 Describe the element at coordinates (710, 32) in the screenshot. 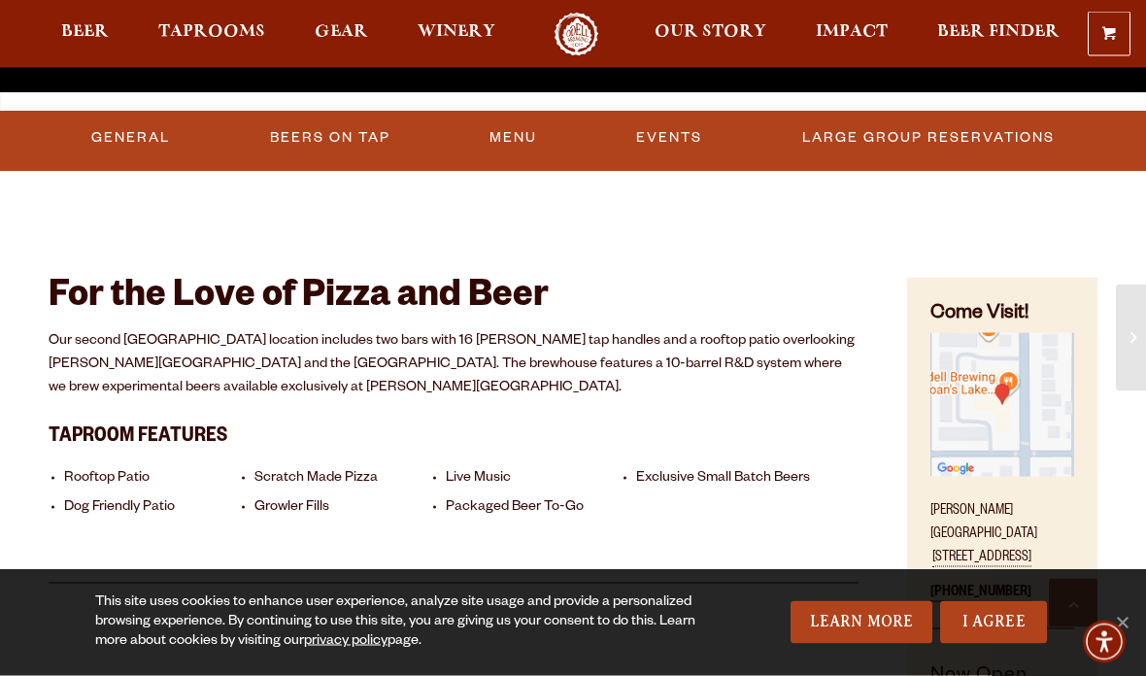

I see `span: Our Story` at that location.